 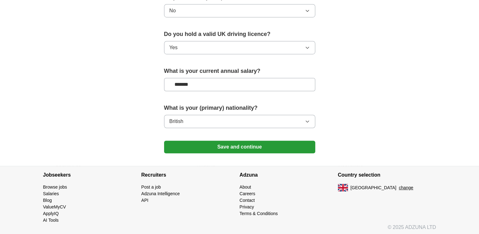 What do you see at coordinates (240, 48) in the screenshot?
I see `button: Yes` at bounding box center [240, 48].